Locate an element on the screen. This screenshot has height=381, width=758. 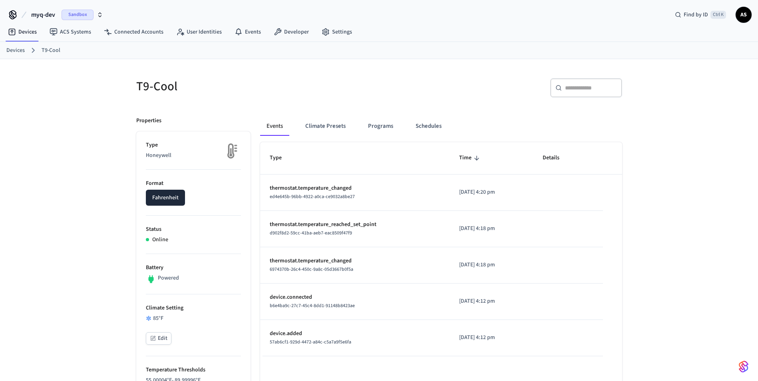
p: Temperature Thresholds is located at coordinates (193, 370).